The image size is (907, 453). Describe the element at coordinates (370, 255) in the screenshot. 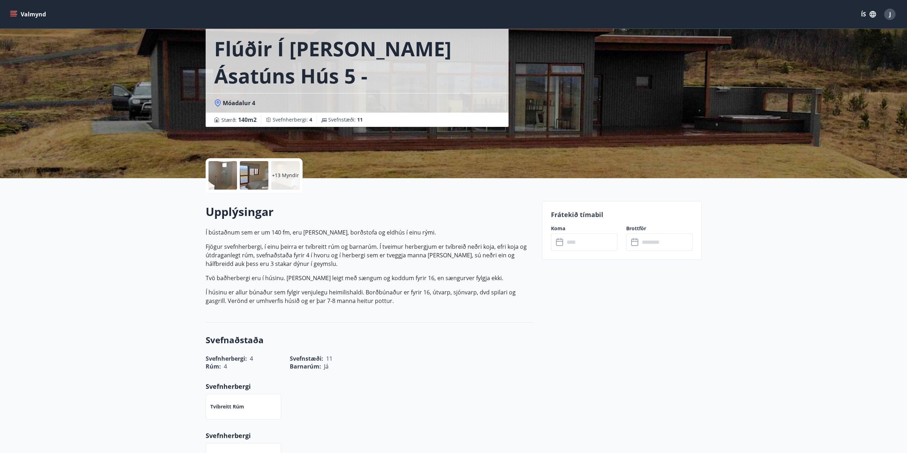

I see `p: Fjögur svefnherbergi, í einu þeirra er tvíbreitt rúm og barnarúm. Í tveimur herbergjum er tvíbrei...` at that location.